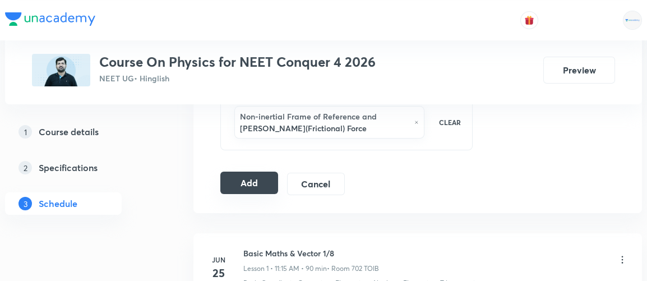 This screenshot has width=647, height=281. What do you see at coordinates (580, 70) in the screenshot?
I see `button: Preview` at bounding box center [580, 70].